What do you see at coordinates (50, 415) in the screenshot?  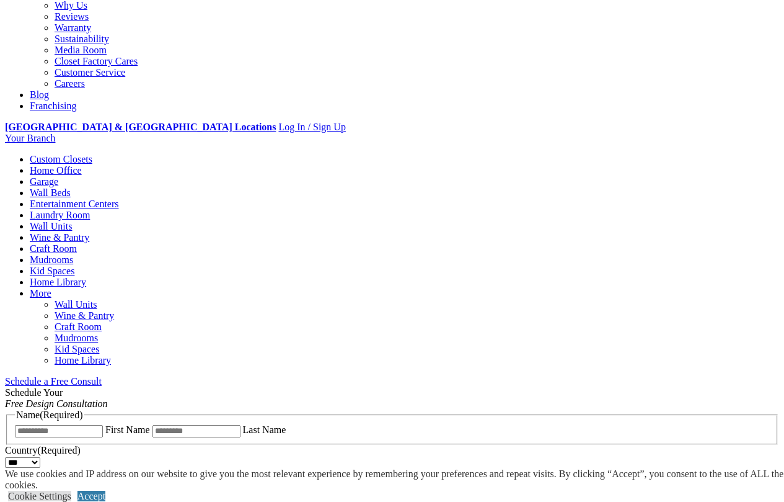 I see `legend: Name` at bounding box center [50, 415].